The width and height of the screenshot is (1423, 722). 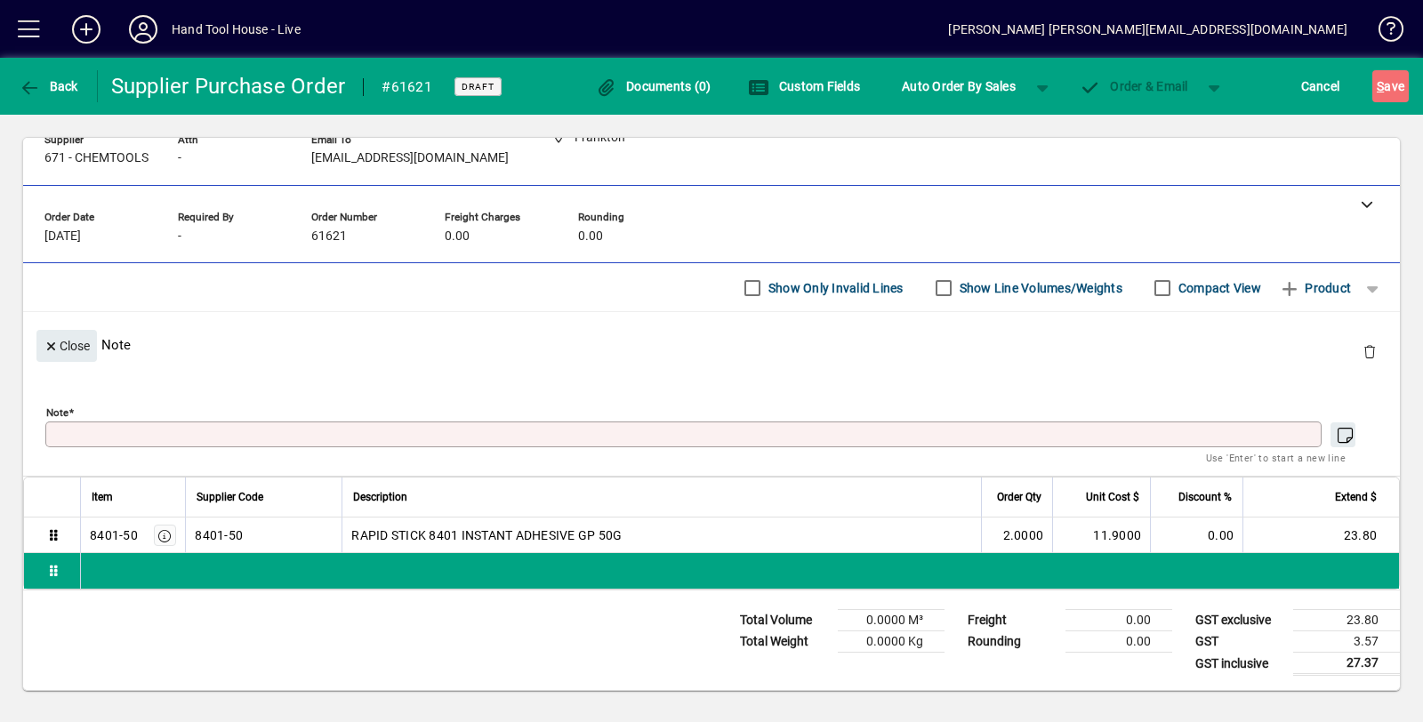 What do you see at coordinates (229, 497) in the screenshot?
I see `span: Supplier Code` at bounding box center [229, 497].